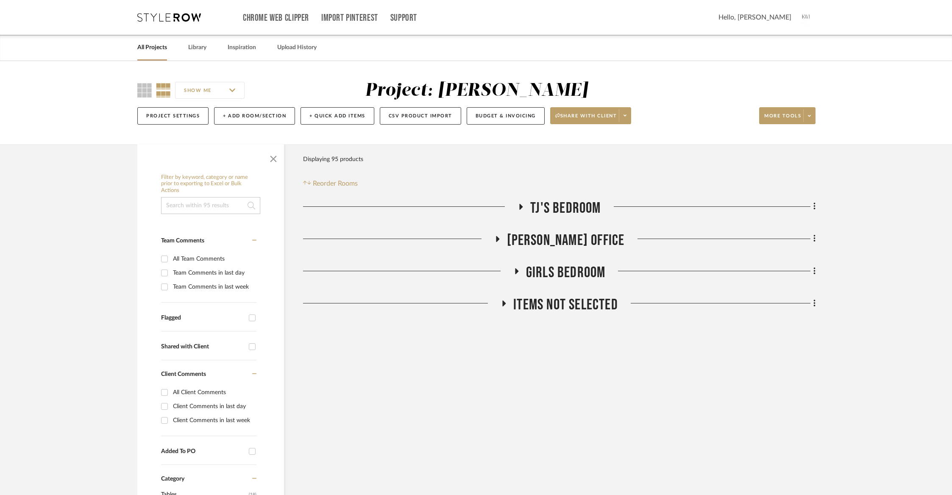 The image size is (952, 495). What do you see at coordinates (297, 47) in the screenshot?
I see `a: Upload History` at bounding box center [297, 47].